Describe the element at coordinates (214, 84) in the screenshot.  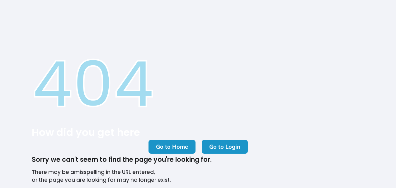
I see `h1: 404` at that location.